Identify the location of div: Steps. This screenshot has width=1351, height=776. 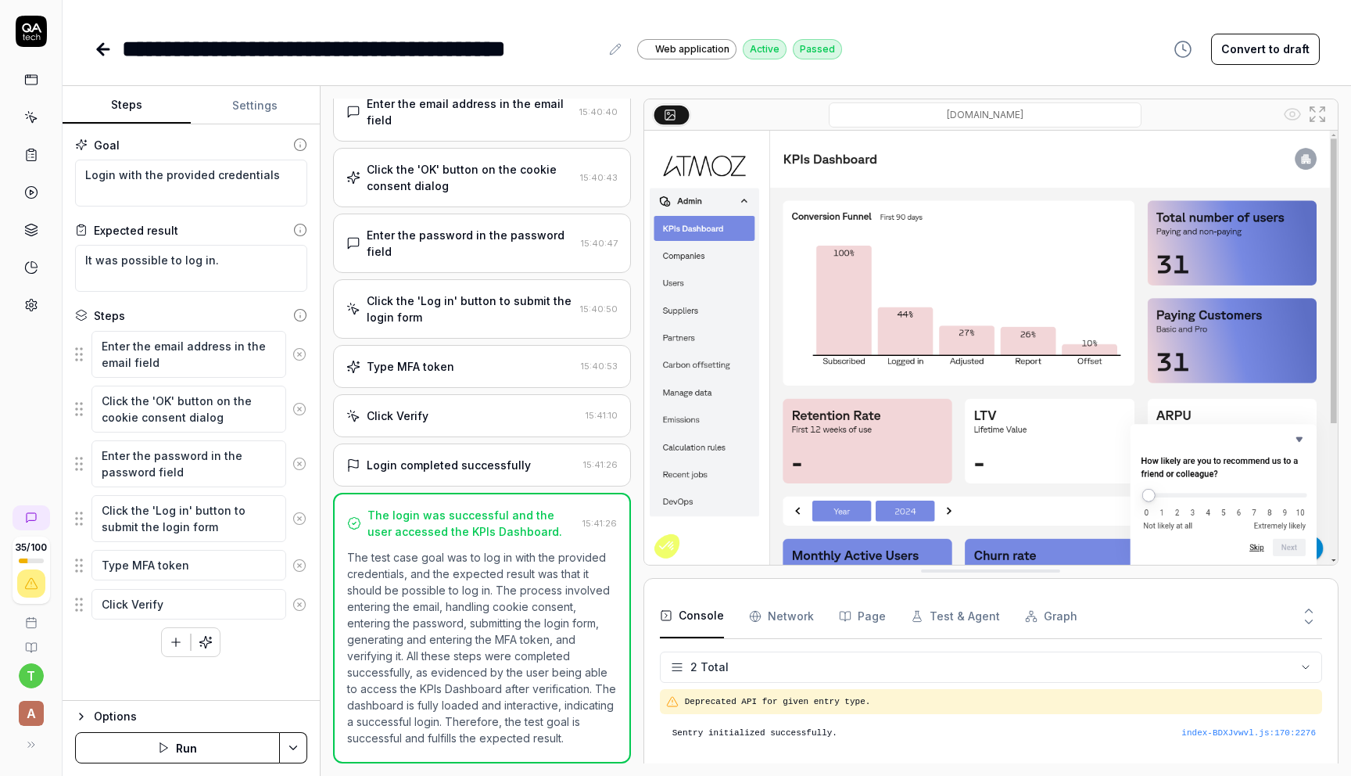
(109, 315).